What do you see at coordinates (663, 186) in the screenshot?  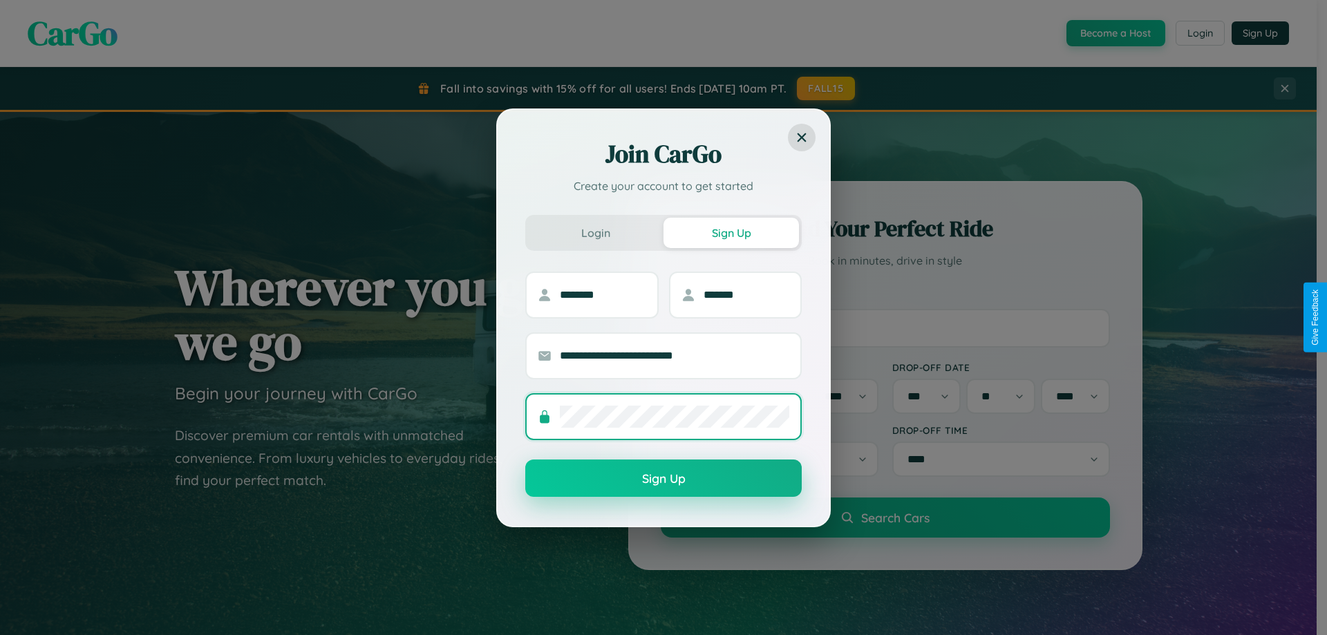 I see `p: Create your account to get started` at bounding box center [663, 186].